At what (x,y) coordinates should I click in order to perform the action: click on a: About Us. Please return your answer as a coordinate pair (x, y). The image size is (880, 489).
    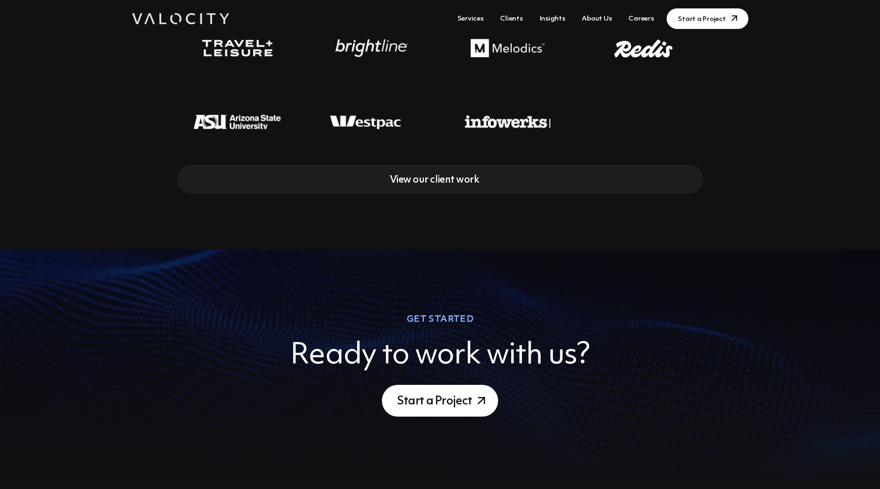
    Looking at the image, I should click on (596, 19).